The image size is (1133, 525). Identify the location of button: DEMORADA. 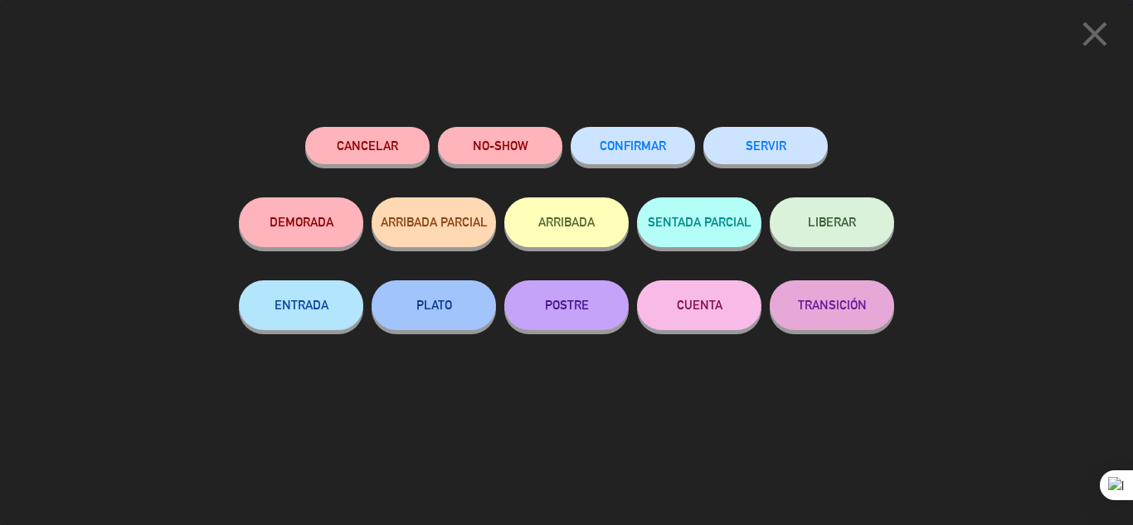
(301, 222).